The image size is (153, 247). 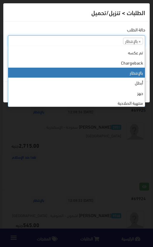 I want to click on label: حالة الطلب, so click(x=136, y=30).